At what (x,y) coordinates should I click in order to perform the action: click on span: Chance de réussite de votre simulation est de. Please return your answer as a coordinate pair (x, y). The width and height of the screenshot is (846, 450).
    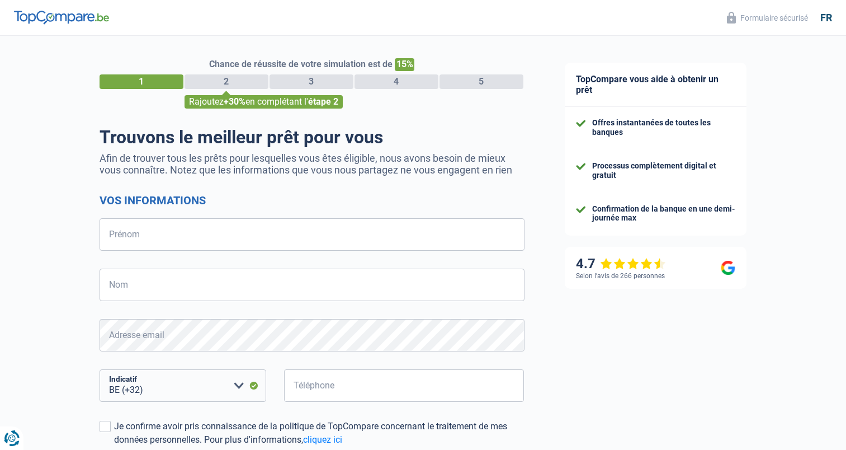
    Looking at the image, I should click on (301, 64).